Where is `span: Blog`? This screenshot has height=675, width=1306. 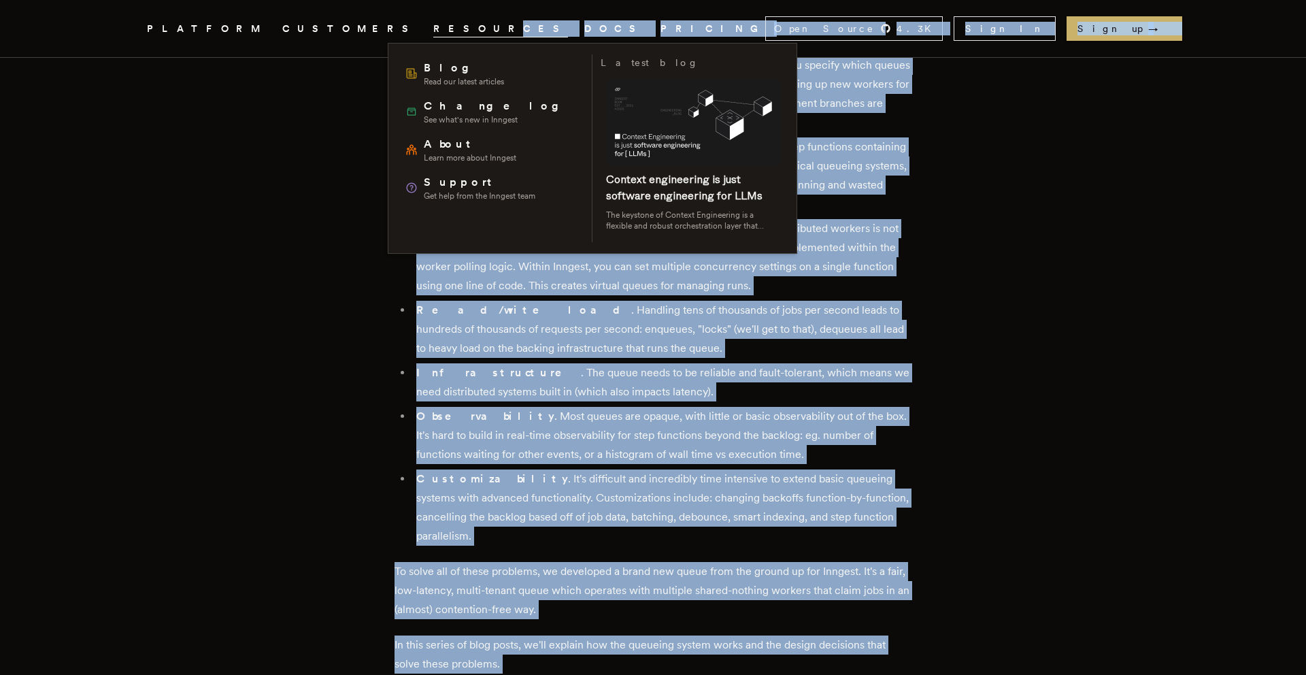
span: Blog is located at coordinates (464, 68).